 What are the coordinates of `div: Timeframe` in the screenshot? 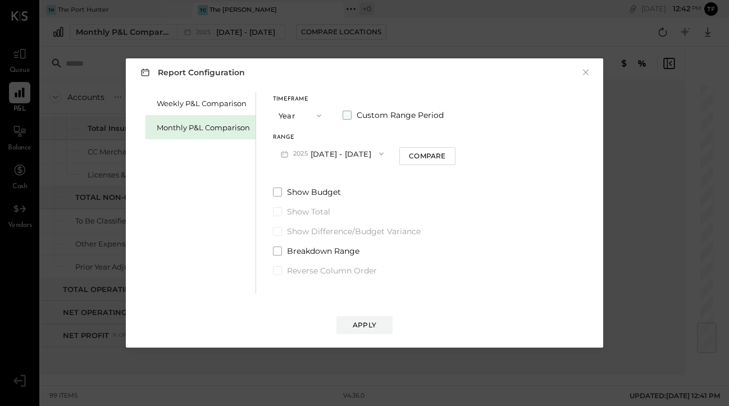 It's located at (301, 99).